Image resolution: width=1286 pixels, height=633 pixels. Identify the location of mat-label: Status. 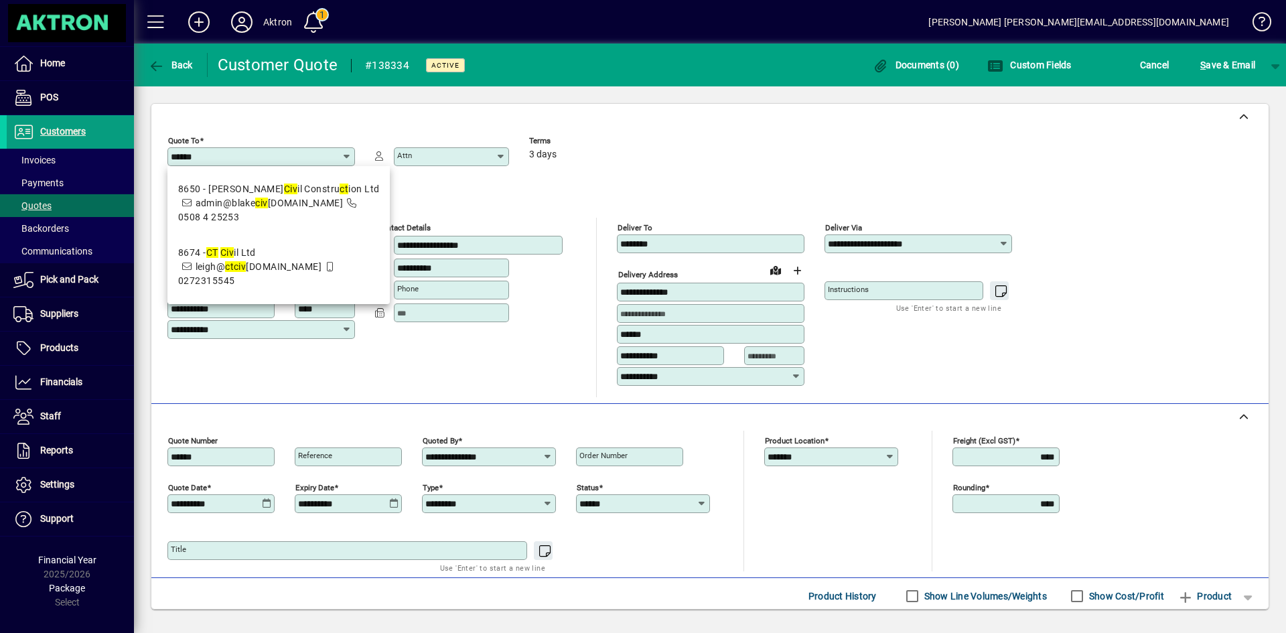
(587, 487).